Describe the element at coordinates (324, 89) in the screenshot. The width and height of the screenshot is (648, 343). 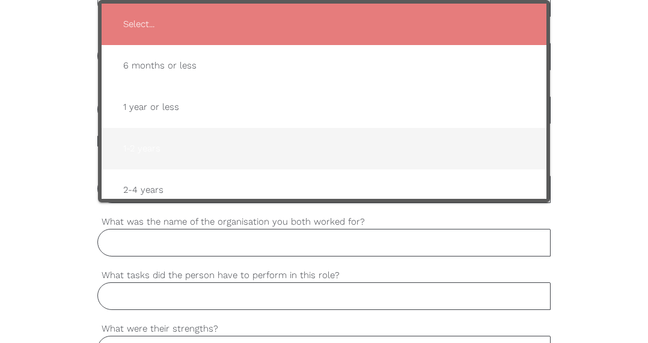
I see `label: How do you know the person you are giving a reference for?` at that location.